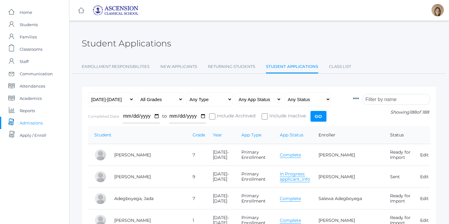 Image resolution: width=449 pixels, height=224 pixels. What do you see at coordinates (392, 112) in the screenshot?
I see `p: Showing of 188` at bounding box center [392, 112].